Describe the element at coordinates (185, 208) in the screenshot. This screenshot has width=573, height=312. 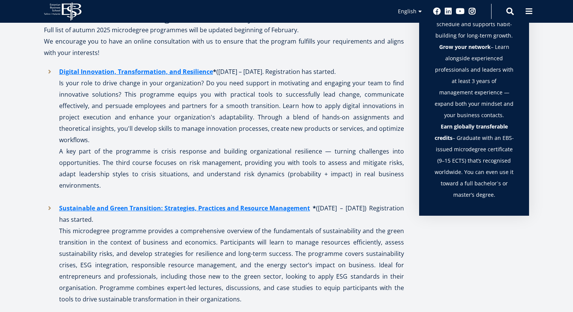
I see `i: Sustainable and Green Transition: Strategies, Practices and Resource Management` at that location.